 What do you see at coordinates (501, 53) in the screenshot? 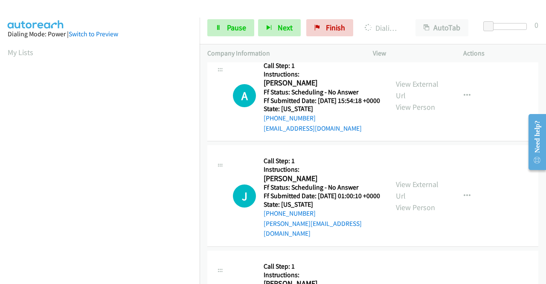
I see `p: Actions` at bounding box center [501, 53].